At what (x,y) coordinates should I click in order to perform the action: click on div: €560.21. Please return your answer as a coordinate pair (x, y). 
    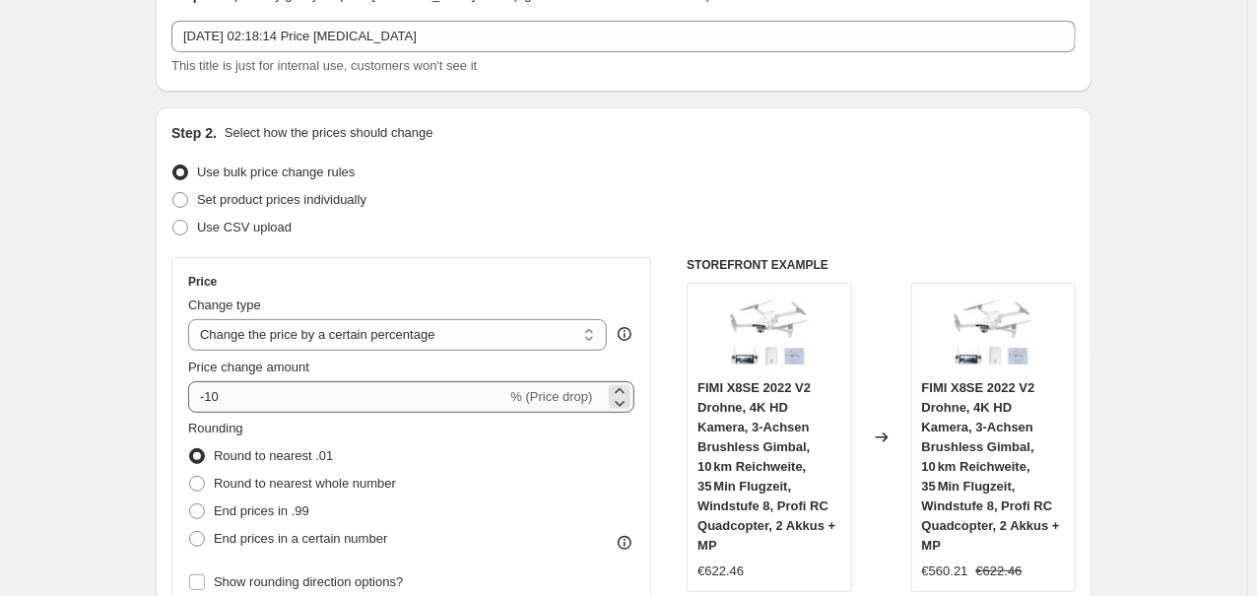
    Looking at the image, I should click on (945, 571).